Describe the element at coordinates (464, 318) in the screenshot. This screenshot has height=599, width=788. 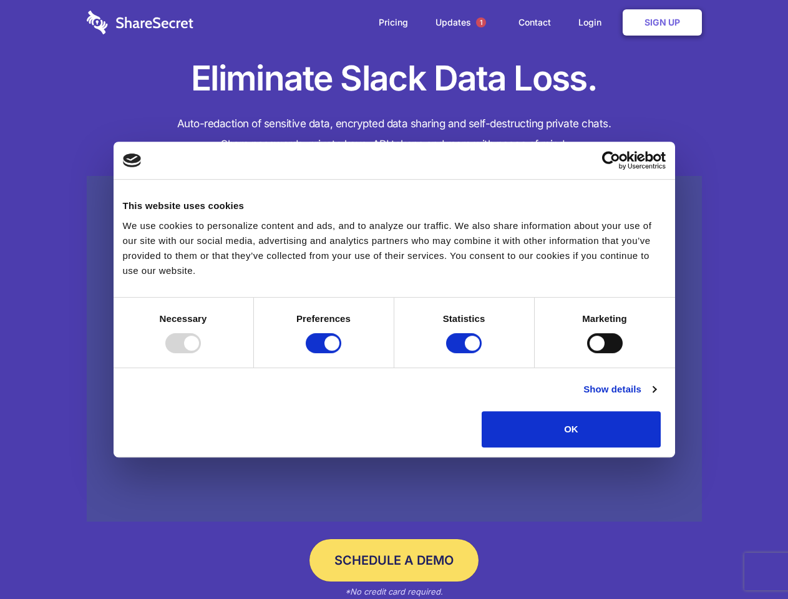
I see `strong: Statistics` at that location.